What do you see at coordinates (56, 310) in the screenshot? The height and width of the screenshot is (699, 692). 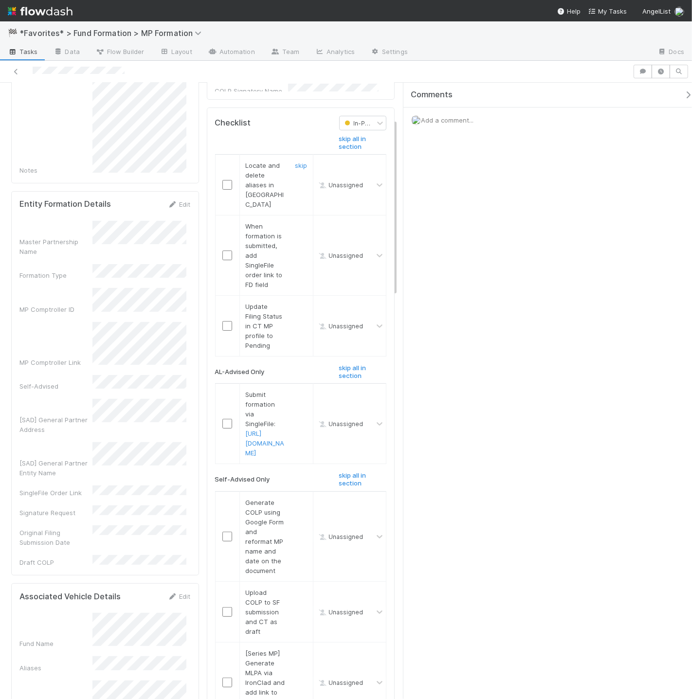 I see `div: MP Comptroller ID` at bounding box center [56, 310].